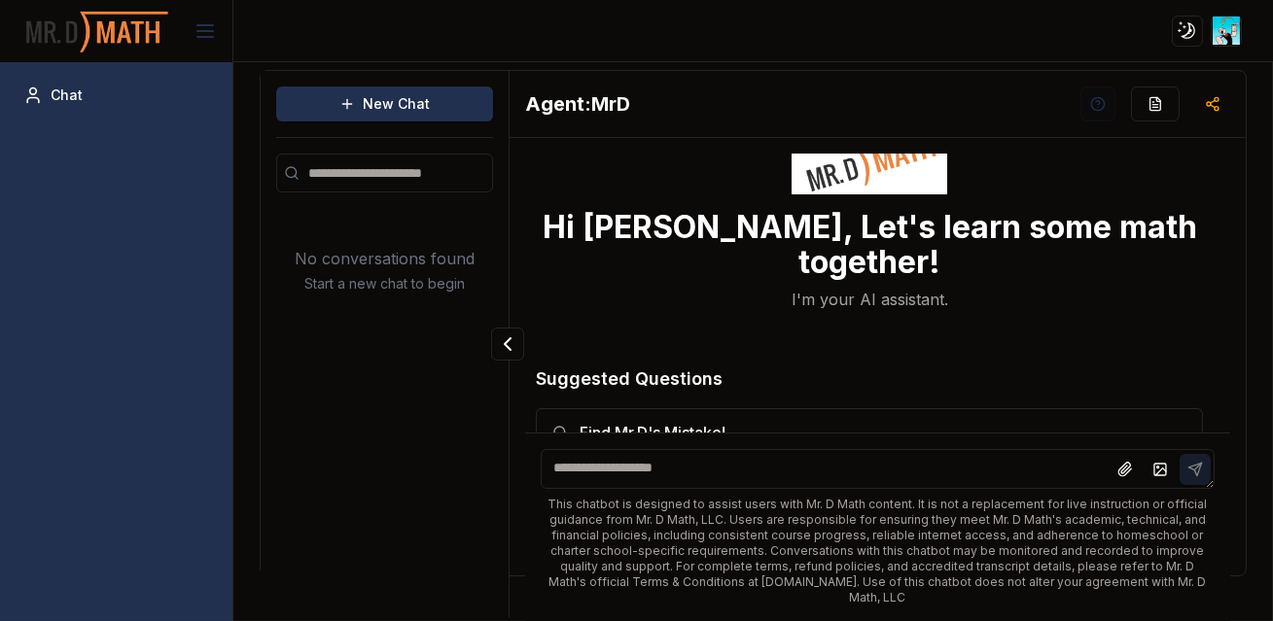 This screenshot has height=621, width=1273. I want to click on button: Re-Fill Questions, so click(1155, 104).